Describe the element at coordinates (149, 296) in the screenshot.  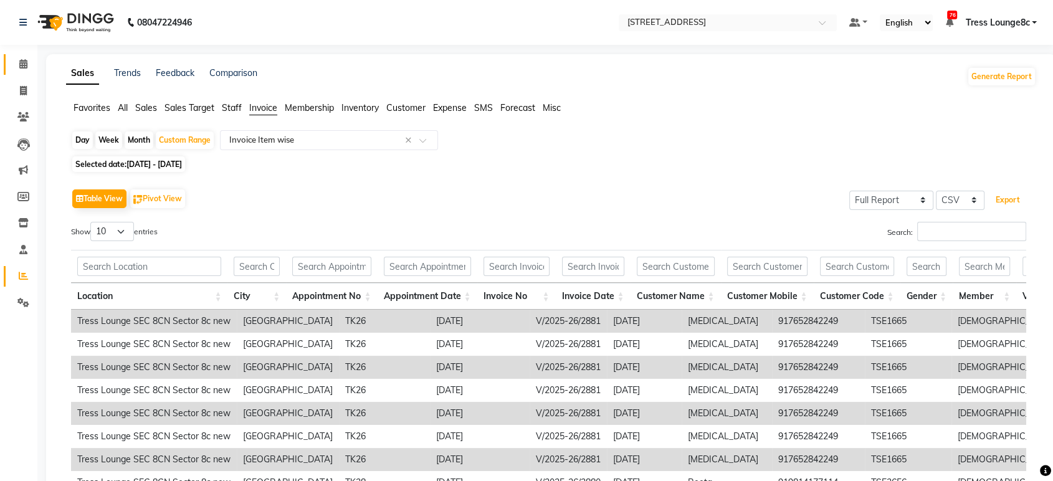
I see `th: Location: activate to sort column ascending` at that location.